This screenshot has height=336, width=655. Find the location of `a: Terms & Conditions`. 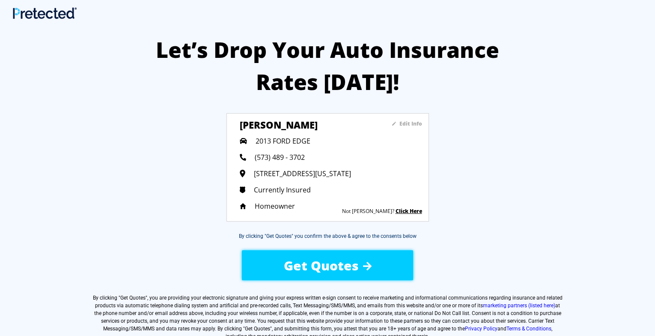

a: Terms & Conditions is located at coordinates (529, 328).